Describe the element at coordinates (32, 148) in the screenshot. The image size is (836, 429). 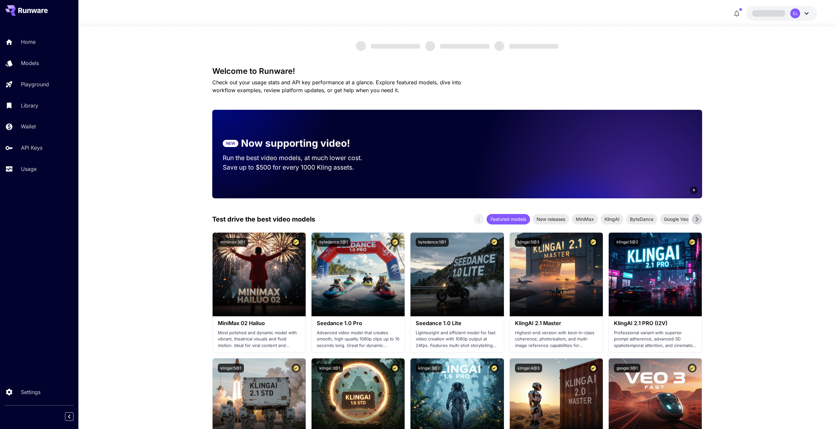
I see `p: API Keys` at that location.